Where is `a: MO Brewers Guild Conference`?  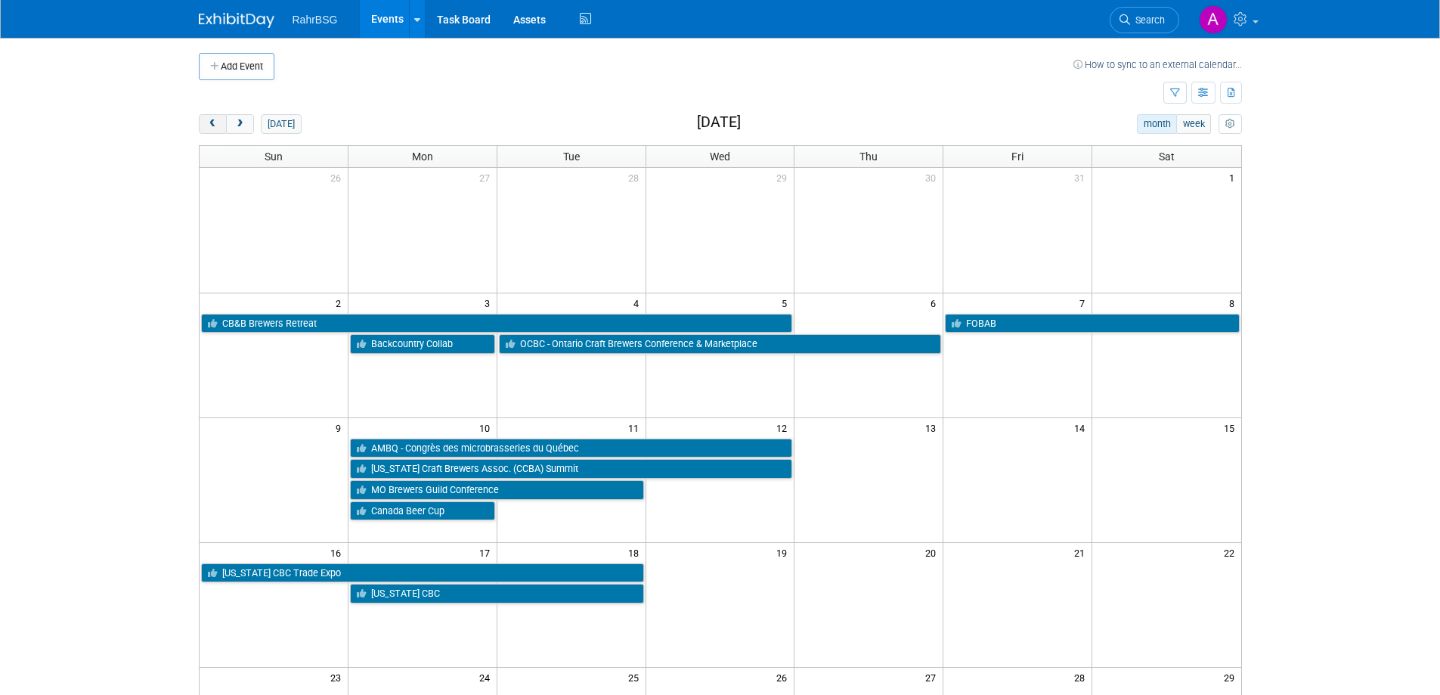 a: MO Brewers Guild Conference is located at coordinates (497, 490).